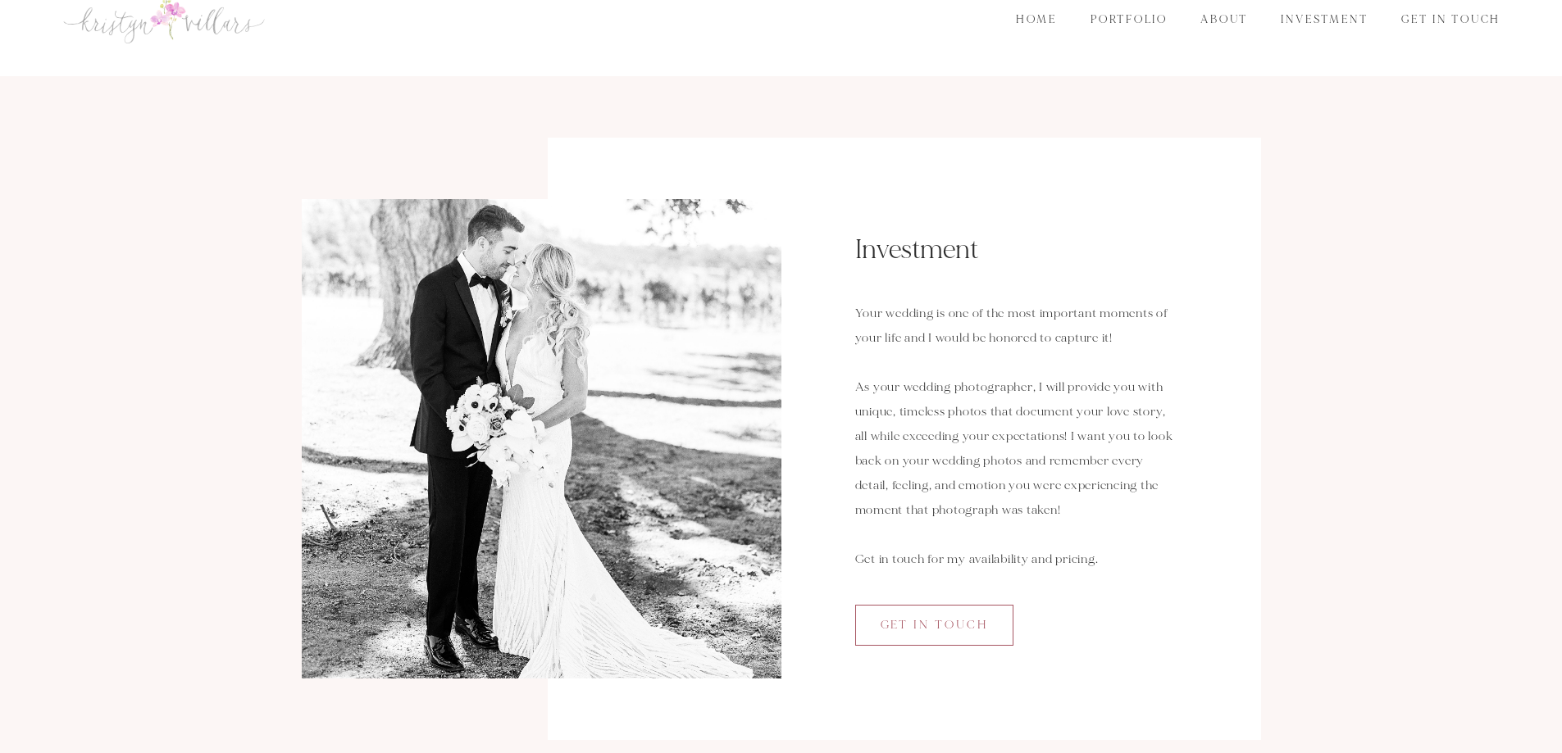 The image size is (1562, 753). What do you see at coordinates (1016, 250) in the screenshot?
I see `h2: Investment` at bounding box center [1016, 250].